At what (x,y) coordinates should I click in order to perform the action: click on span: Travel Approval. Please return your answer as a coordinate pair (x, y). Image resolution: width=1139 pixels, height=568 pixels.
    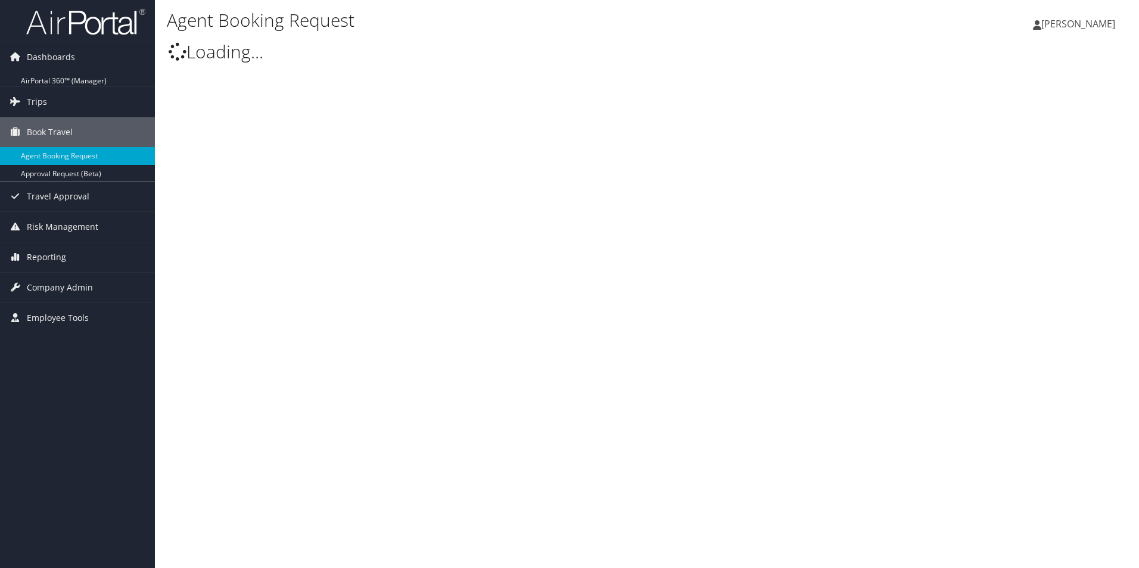
    Looking at the image, I should click on (58, 197).